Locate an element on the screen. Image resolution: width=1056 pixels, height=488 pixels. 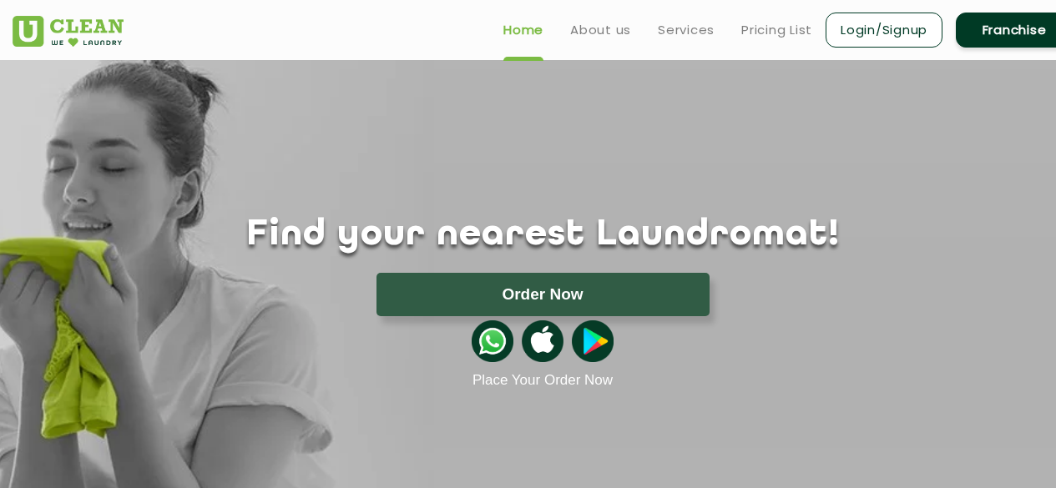
a: Home is located at coordinates (523, 30).